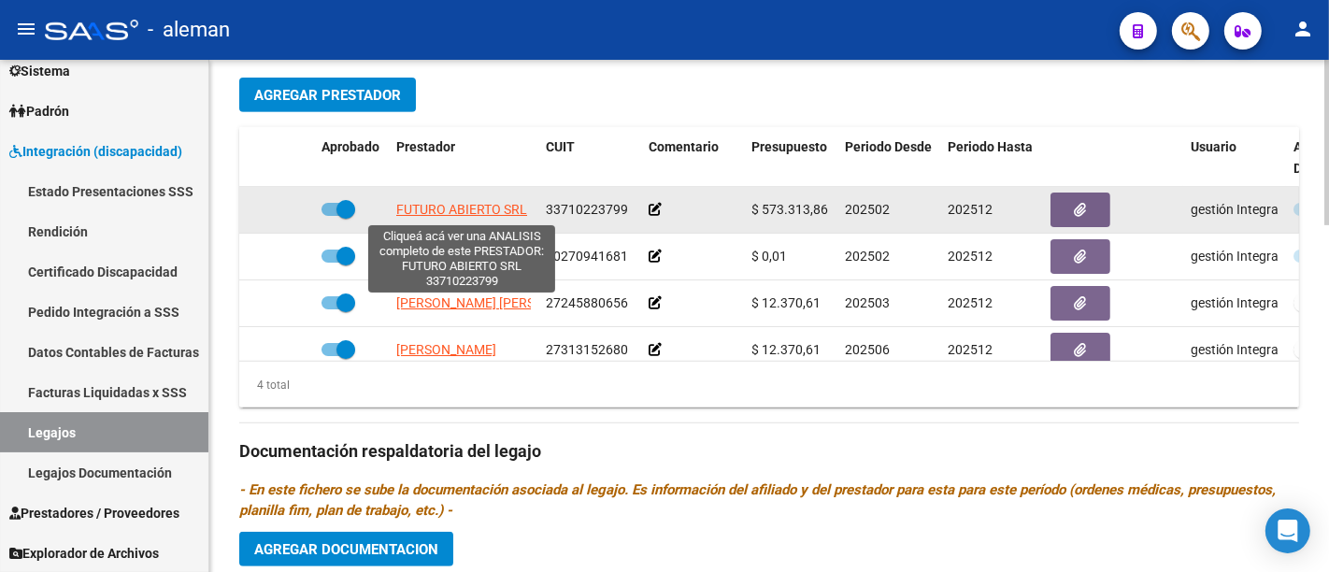  I want to click on span: $ 573.313,86, so click(790, 209).